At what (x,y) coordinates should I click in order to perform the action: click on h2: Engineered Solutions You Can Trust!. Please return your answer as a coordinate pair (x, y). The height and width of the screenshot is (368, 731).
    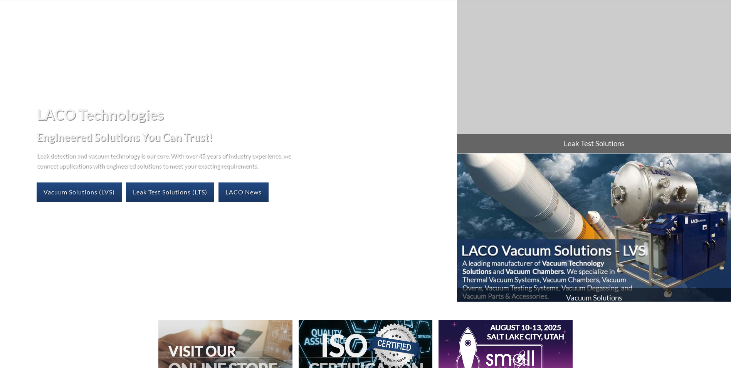
    Looking at the image, I should click on (244, 137).